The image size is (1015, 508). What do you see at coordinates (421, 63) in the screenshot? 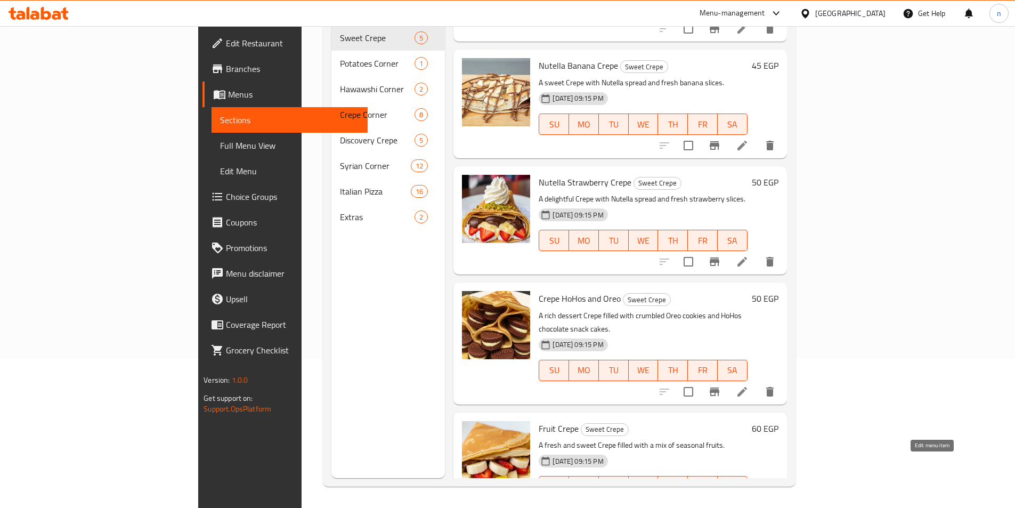
I see `span: 1` at bounding box center [421, 63].